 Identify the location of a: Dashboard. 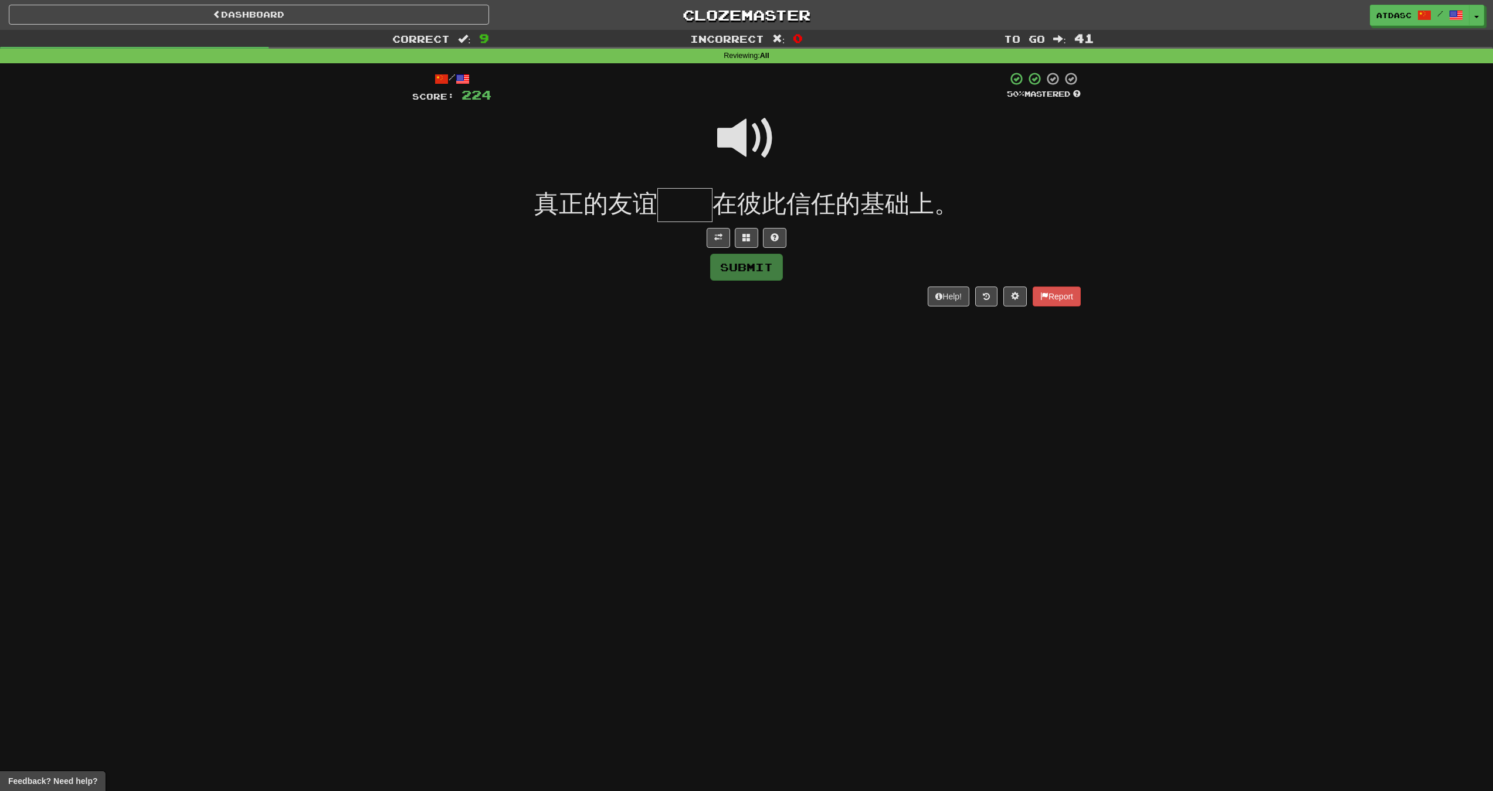
(249, 15).